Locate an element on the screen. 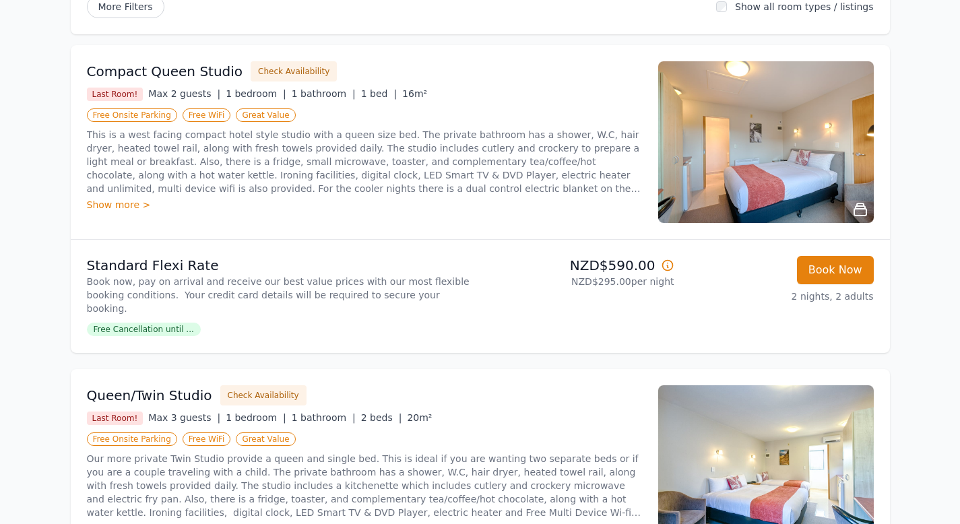  span: 1 bed | is located at coordinates (378, 94).